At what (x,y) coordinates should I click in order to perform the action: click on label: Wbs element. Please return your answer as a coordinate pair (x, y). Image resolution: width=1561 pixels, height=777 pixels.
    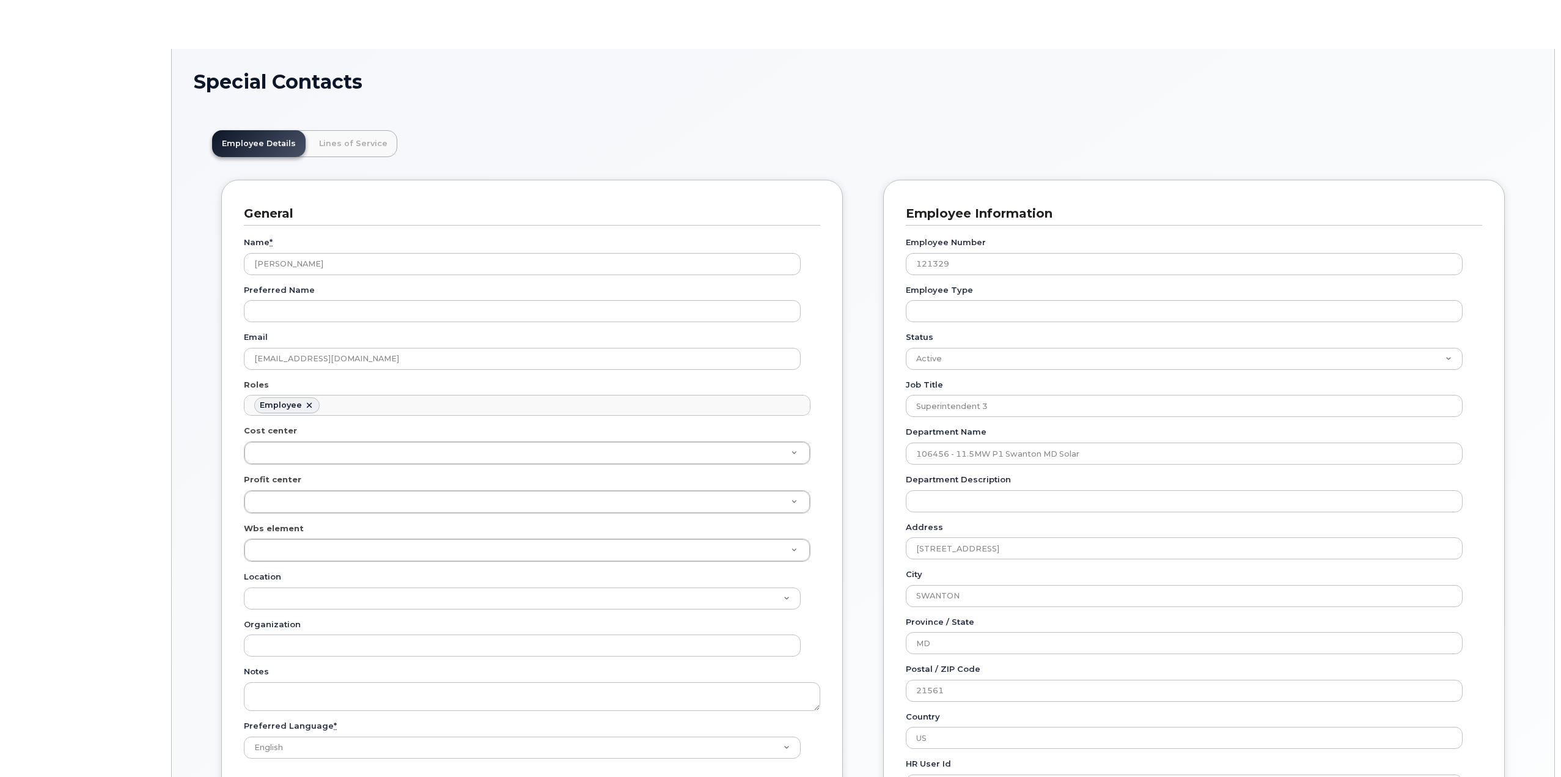
    Looking at the image, I should click on (274, 528).